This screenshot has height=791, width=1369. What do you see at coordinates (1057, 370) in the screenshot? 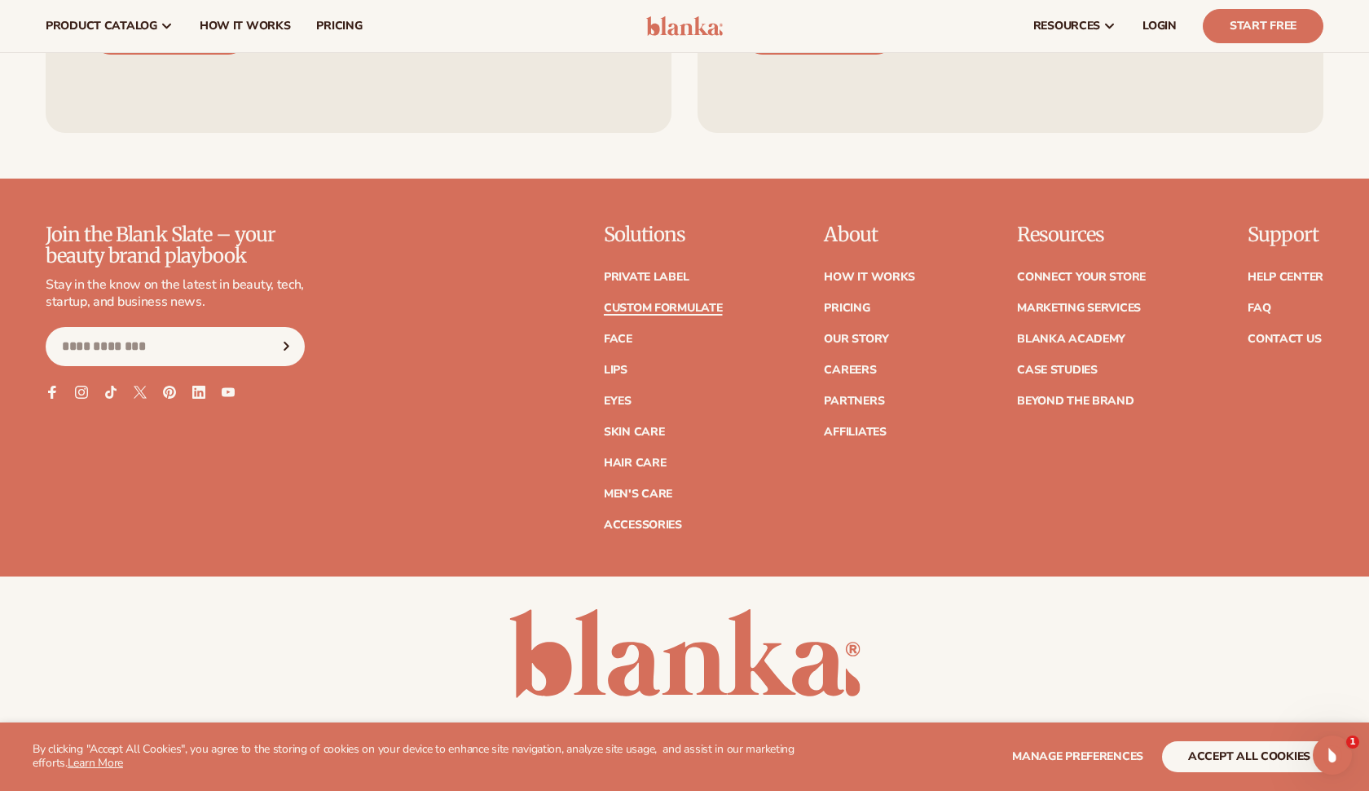
I see `a: Case Studies` at bounding box center [1057, 370].